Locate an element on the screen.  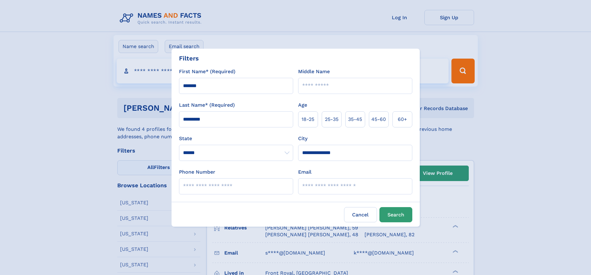
span: 45‑60 is located at coordinates (379, 120).